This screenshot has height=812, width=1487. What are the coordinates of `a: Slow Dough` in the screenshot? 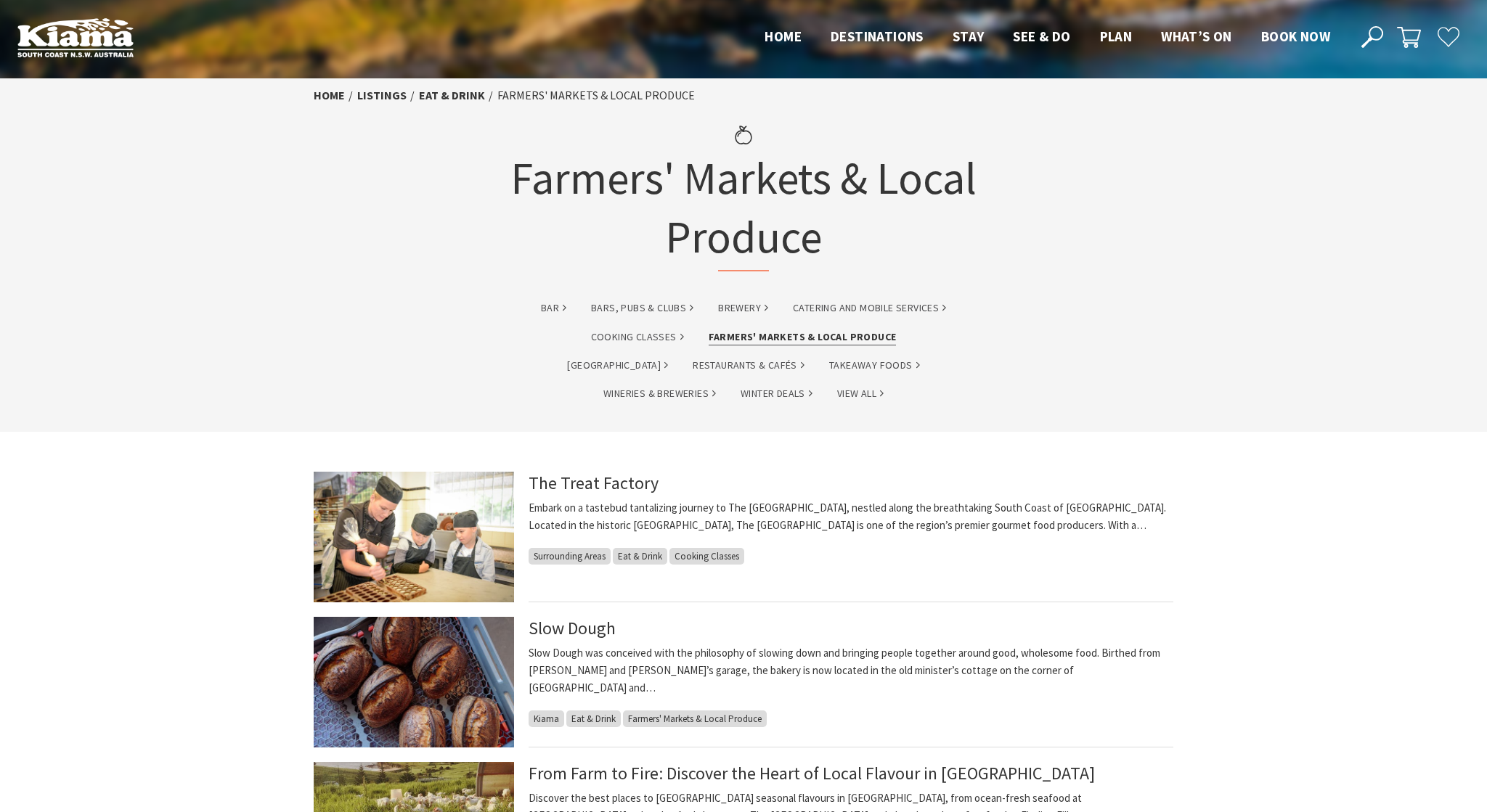 It's located at (572, 628).